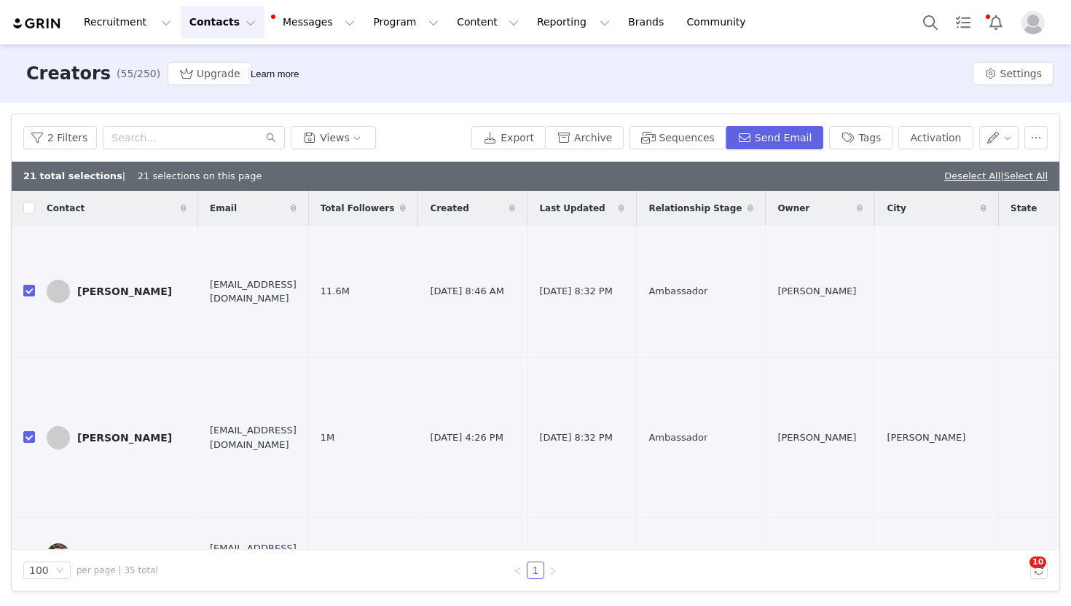 This screenshot has width=1071, height=606. Describe the element at coordinates (695, 208) in the screenshot. I see `span: Relationship Stage` at that location.